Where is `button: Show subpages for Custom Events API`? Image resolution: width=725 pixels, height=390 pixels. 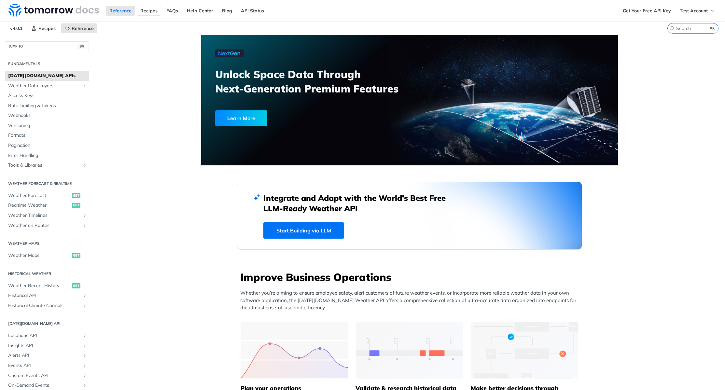
button: Show subpages for Custom Events API is located at coordinates (85, 376).